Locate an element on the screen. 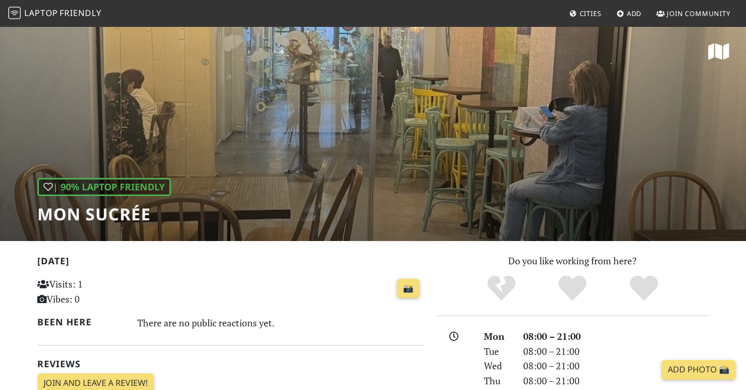 Image resolution: width=746 pixels, height=390 pixels. span: Cities is located at coordinates (590, 13).